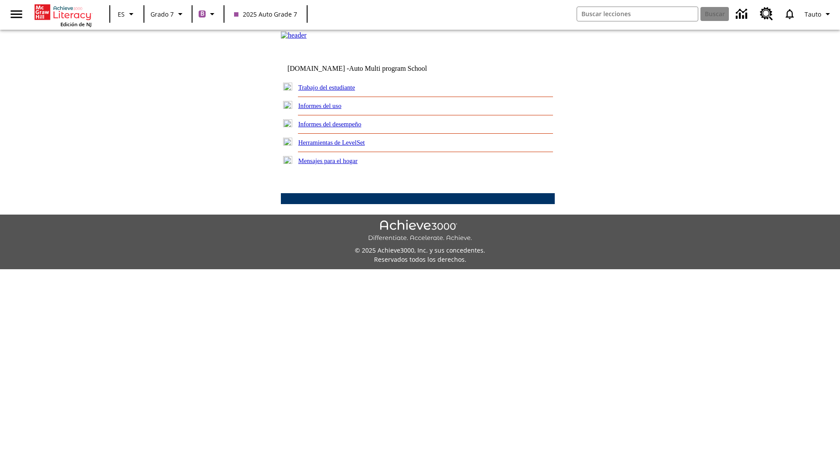 This screenshot has height=472, width=840. I want to click on span: Edición de NJ, so click(76, 24).